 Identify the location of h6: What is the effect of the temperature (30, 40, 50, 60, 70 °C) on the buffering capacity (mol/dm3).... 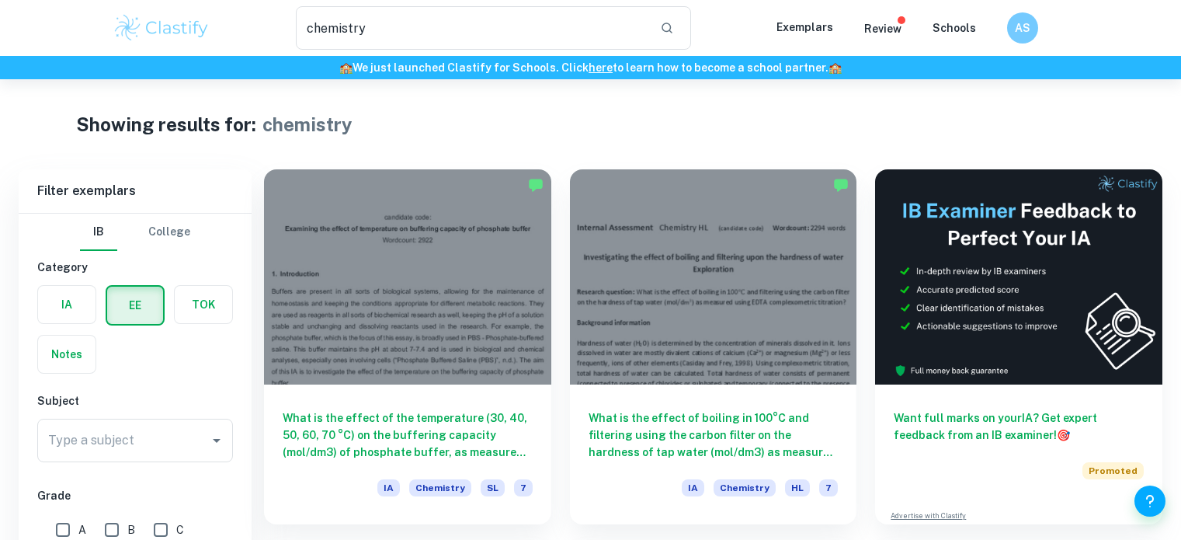
(408, 435).